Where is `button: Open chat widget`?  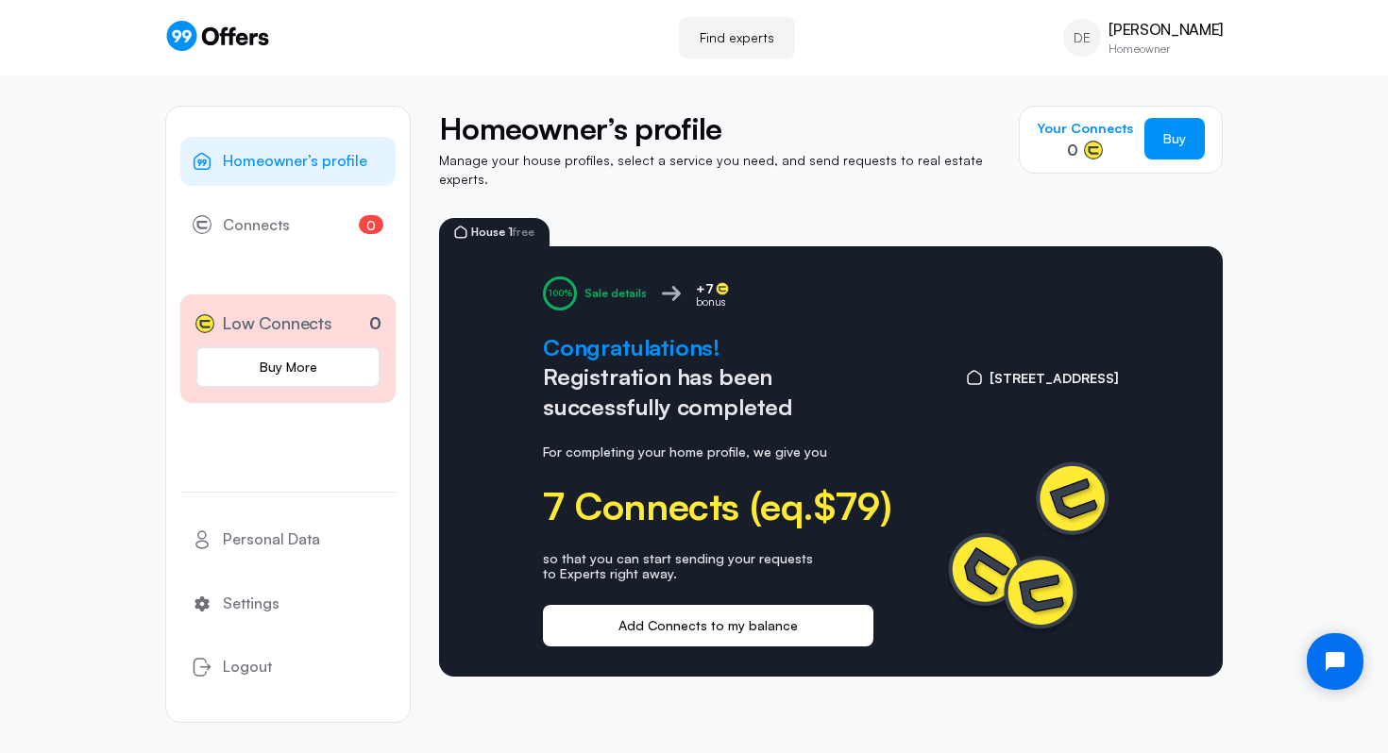 button: Open chat widget is located at coordinates (44, 44).